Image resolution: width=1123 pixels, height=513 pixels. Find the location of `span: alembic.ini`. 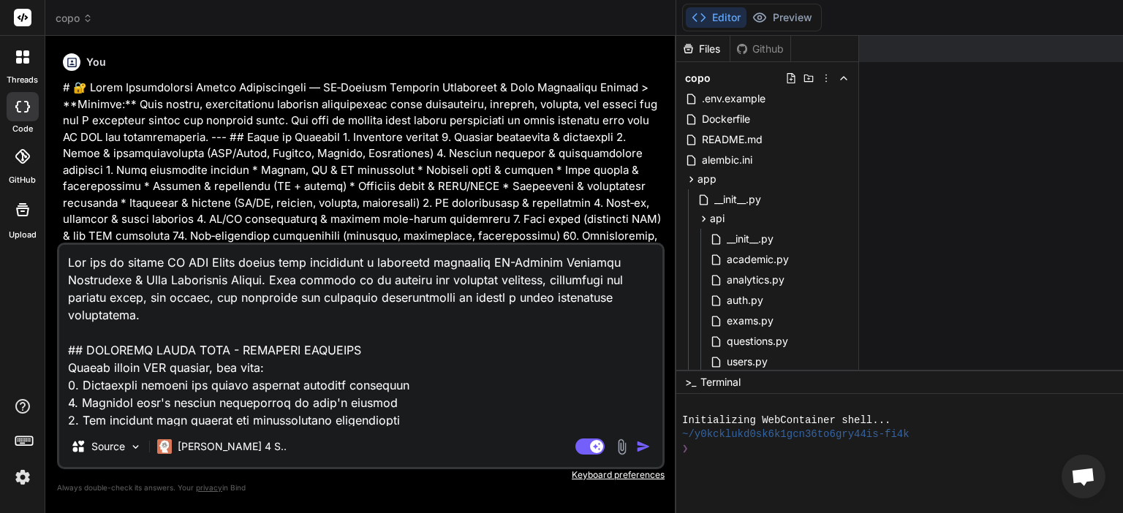

span: alembic.ini is located at coordinates (727, 160).